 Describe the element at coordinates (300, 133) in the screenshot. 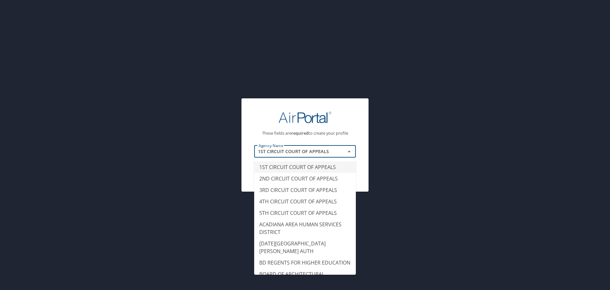

I see `strong: required` at that location.